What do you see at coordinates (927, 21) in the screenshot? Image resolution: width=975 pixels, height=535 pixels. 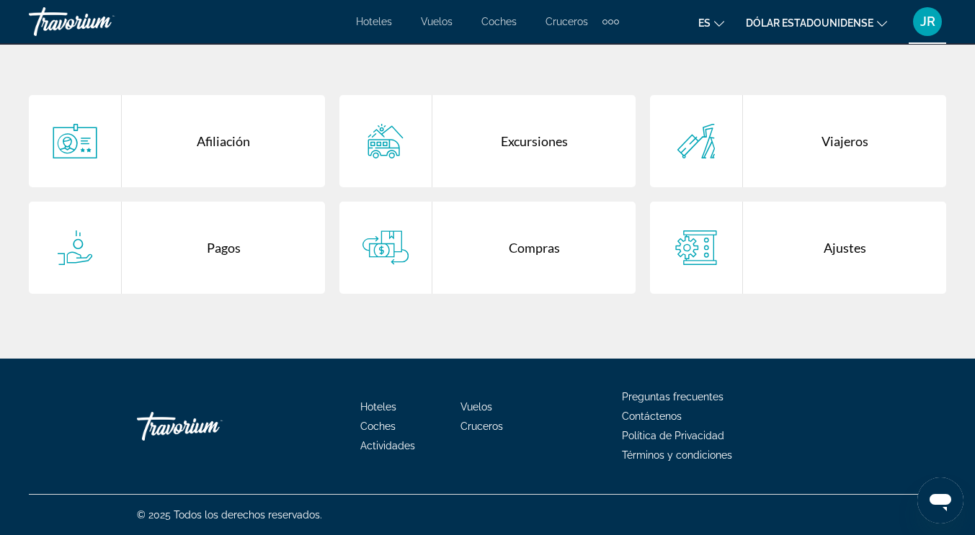 I see `font: JR` at bounding box center [927, 21].